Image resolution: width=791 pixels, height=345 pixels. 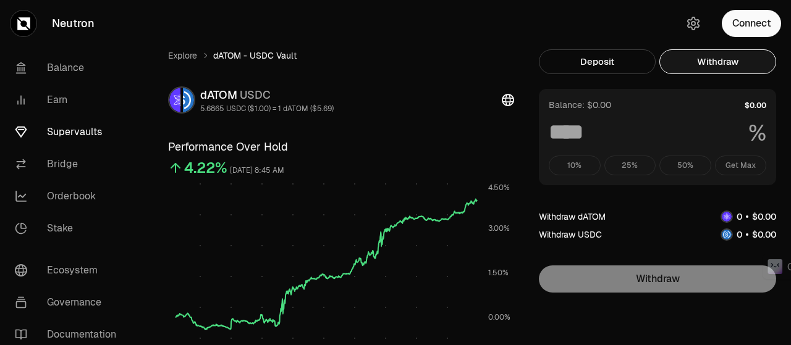 I want to click on div: 5.6865 USDC ($1.00) = 1 dATOM ($5.69), so click(x=267, y=109).